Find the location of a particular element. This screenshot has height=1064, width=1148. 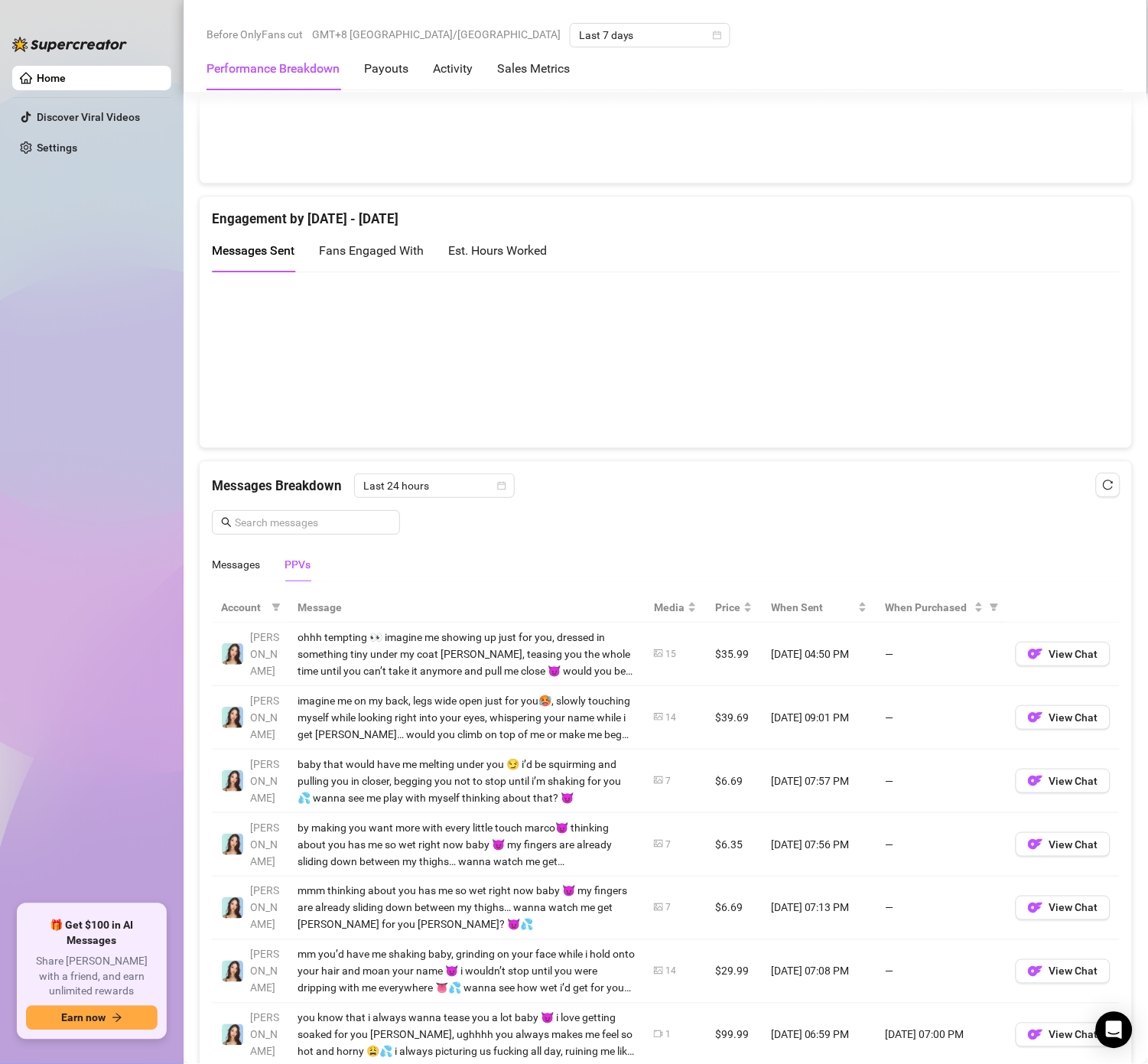

span: Last 24 hours is located at coordinates (434, 486).